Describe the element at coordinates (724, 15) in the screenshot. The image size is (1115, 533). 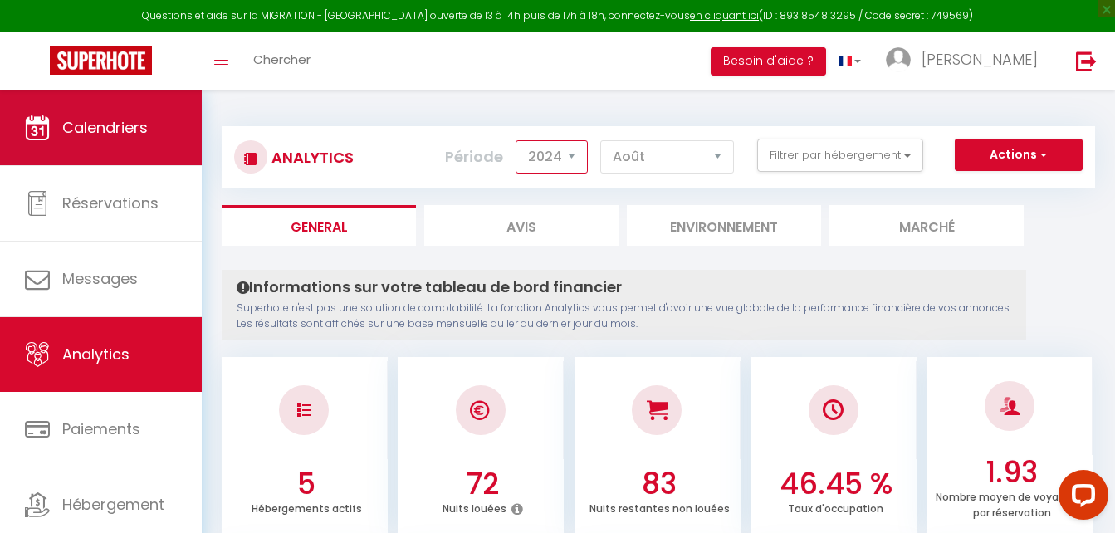
I see `a: en cliquant ici` at that location.